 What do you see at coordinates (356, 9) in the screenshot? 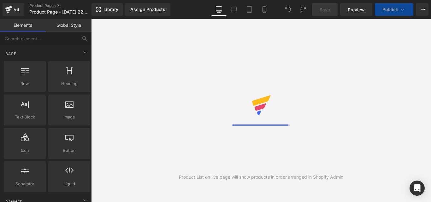
I see `a: Preview` at bounding box center [356, 9].